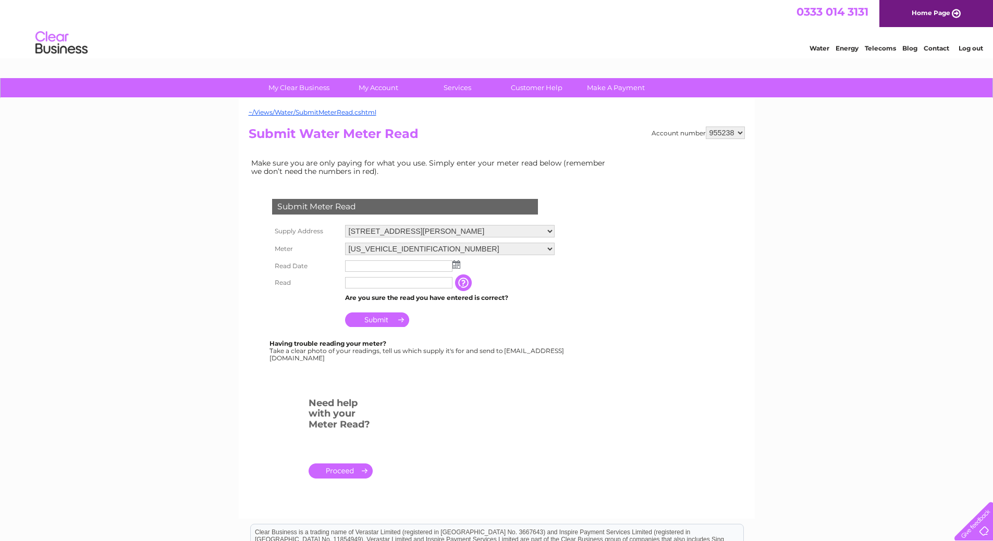  Describe the element at coordinates (819, 48) in the screenshot. I see `a: Water` at that location.